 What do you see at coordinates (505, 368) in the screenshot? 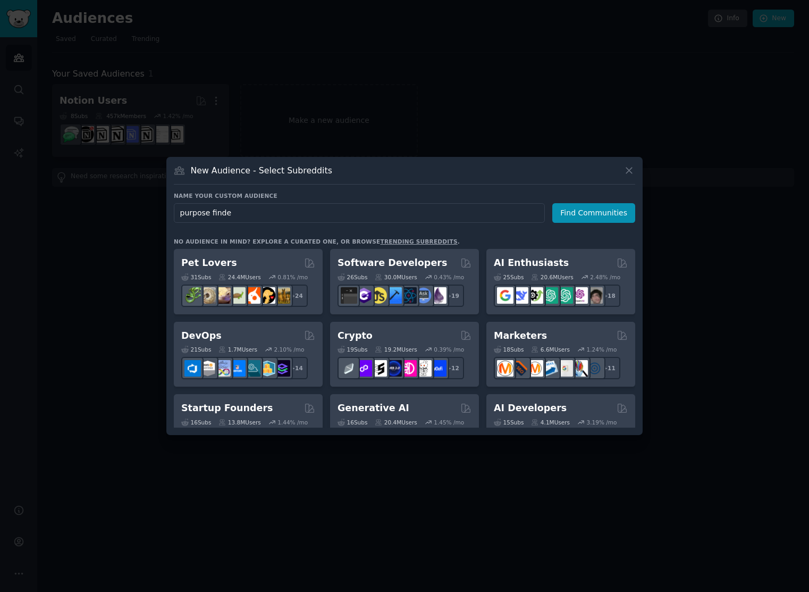
I see `img: content_marketing` at bounding box center [505, 368].